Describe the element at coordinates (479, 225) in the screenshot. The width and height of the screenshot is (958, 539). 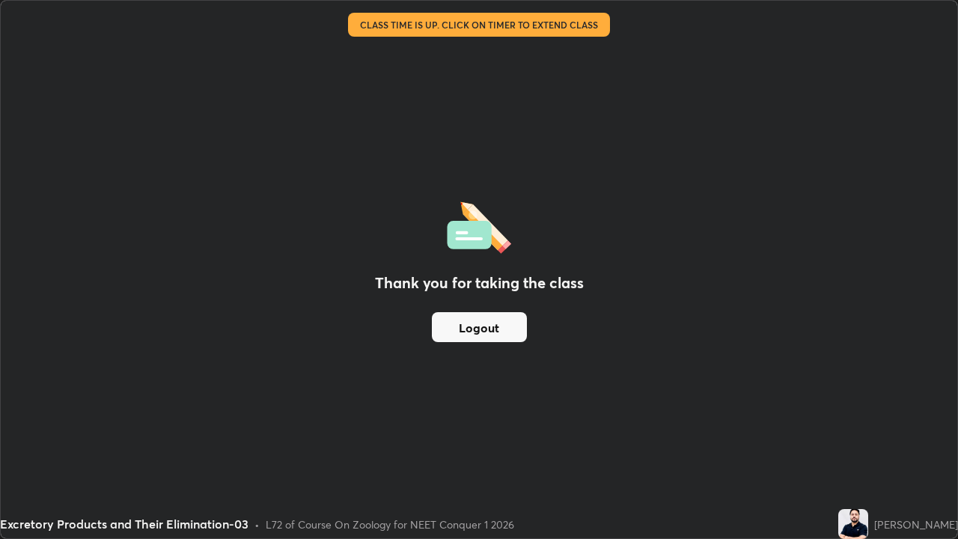
I see `img: offlineFeedback.1438e8b3.svg` at that location.